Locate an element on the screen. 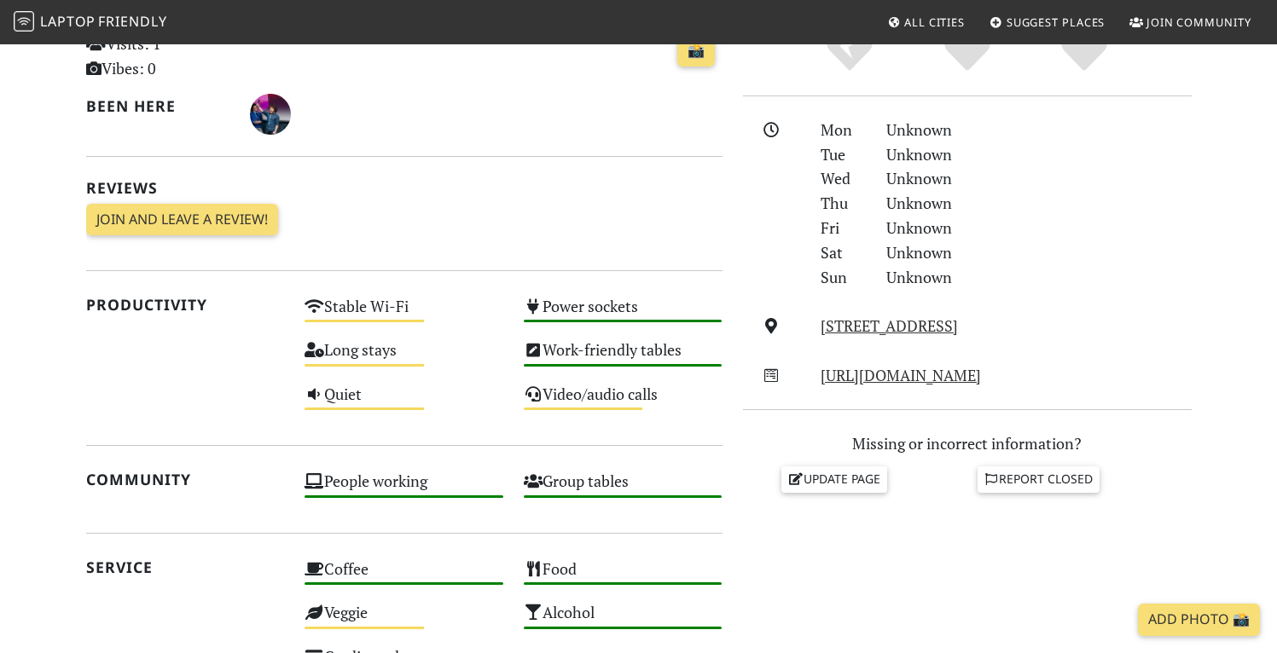  h2: Reviews is located at coordinates (404, 188).